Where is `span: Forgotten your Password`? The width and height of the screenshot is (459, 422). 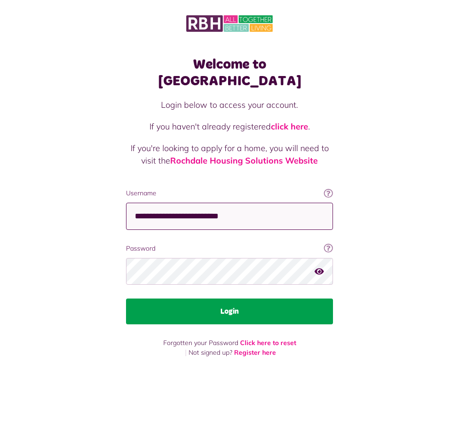 span: Forgotten your Password is located at coordinates (201, 343).